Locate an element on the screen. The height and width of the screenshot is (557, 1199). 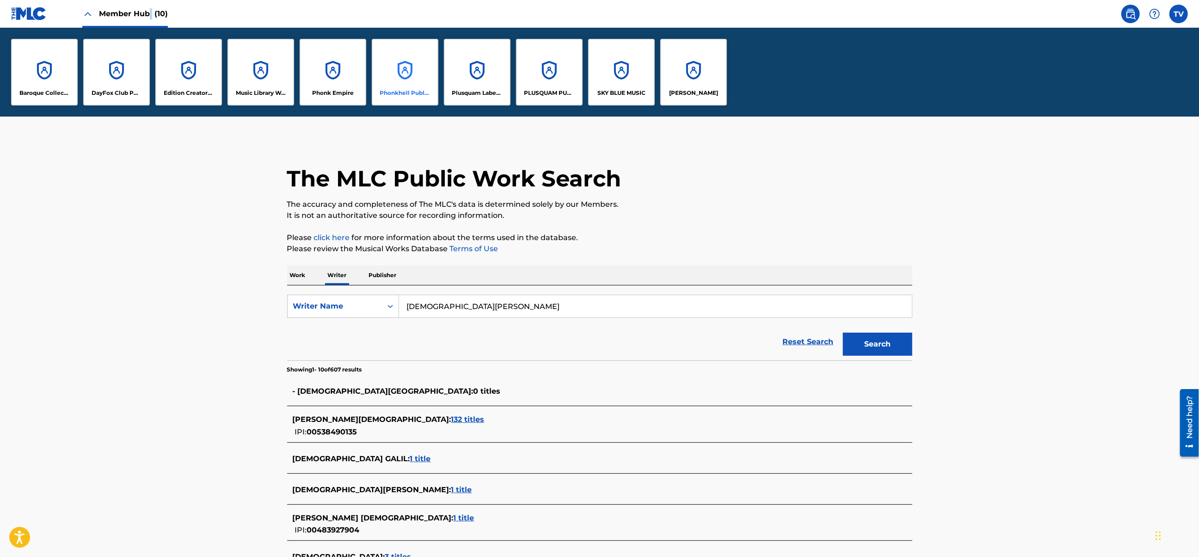
a: Reset Search is located at coordinates (809, 342).